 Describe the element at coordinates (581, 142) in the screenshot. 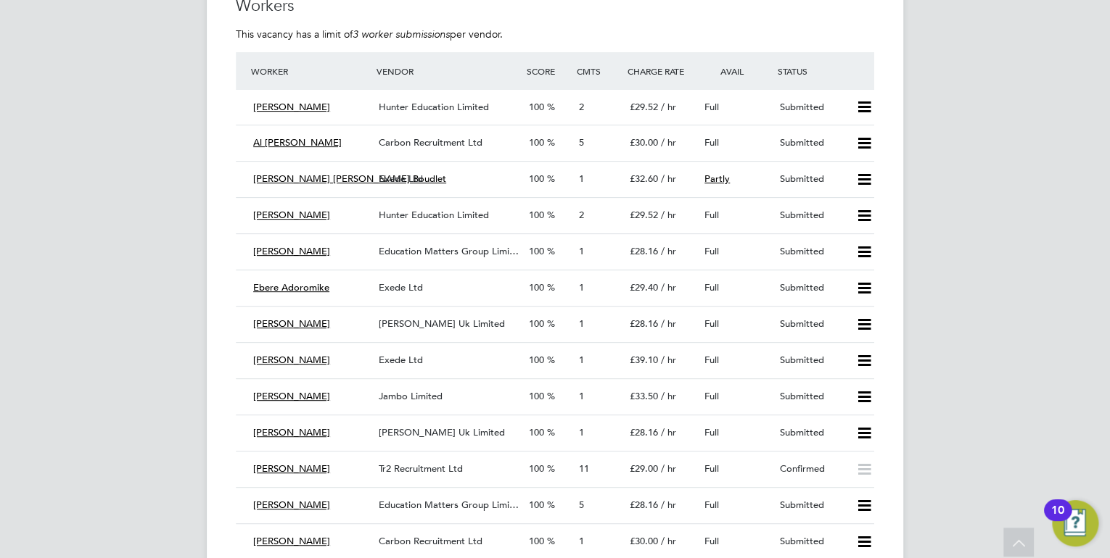

I see `span: 5` at that location.